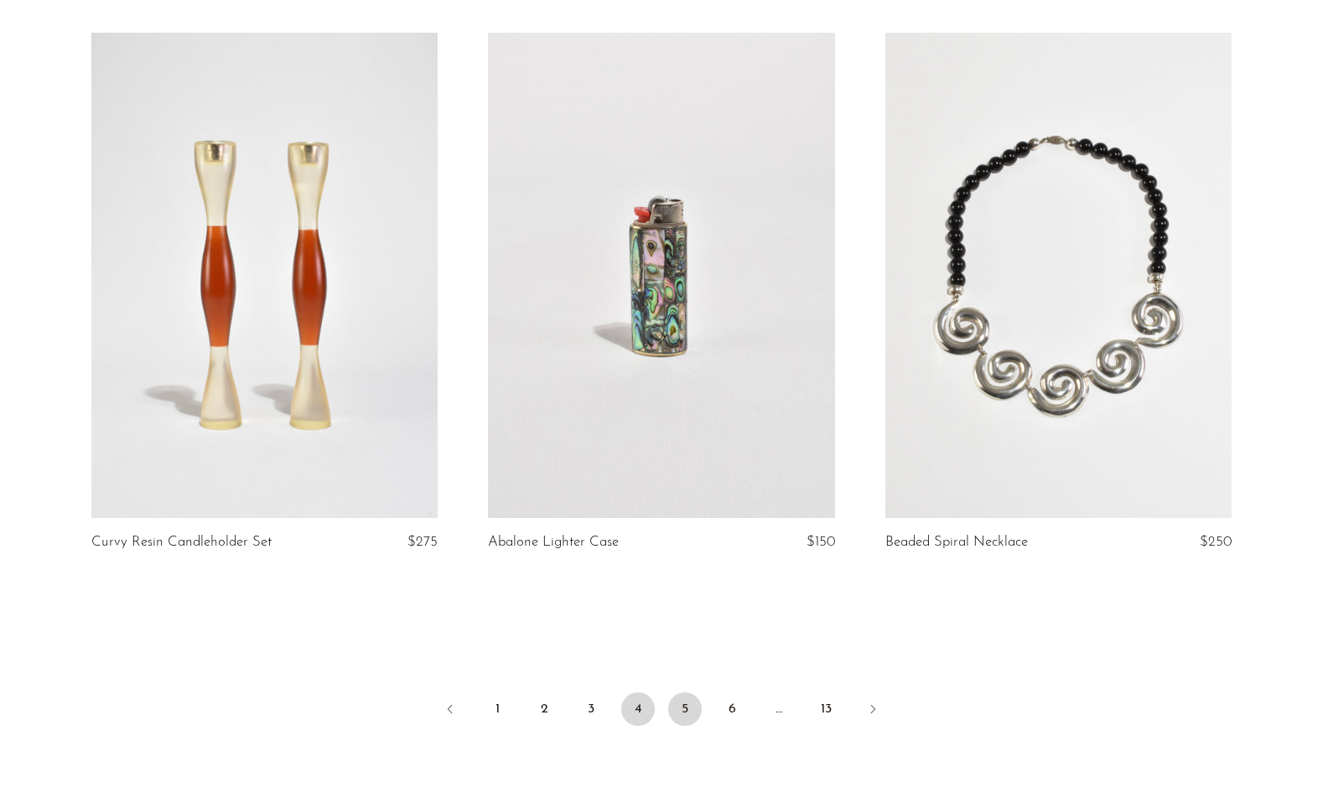 This screenshot has height=803, width=1323. I want to click on a: 1, so click(497, 710).